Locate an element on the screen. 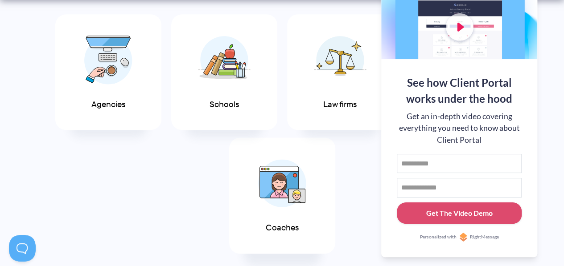 The height and width of the screenshot is (266, 564). div: Get an in-depth video covering everything you need to know about Client Portal is located at coordinates (459, 128).